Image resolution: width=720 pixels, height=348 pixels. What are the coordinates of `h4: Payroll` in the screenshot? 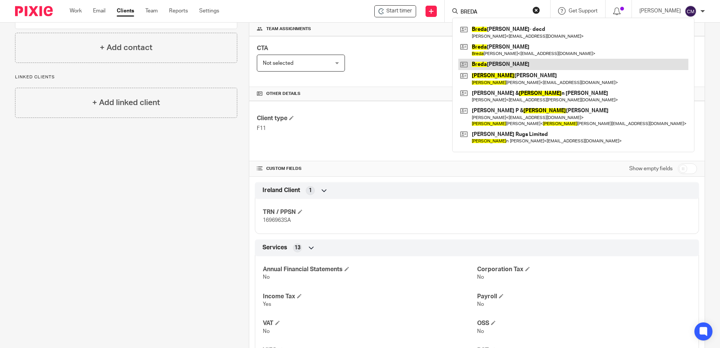 It's located at (584, 296).